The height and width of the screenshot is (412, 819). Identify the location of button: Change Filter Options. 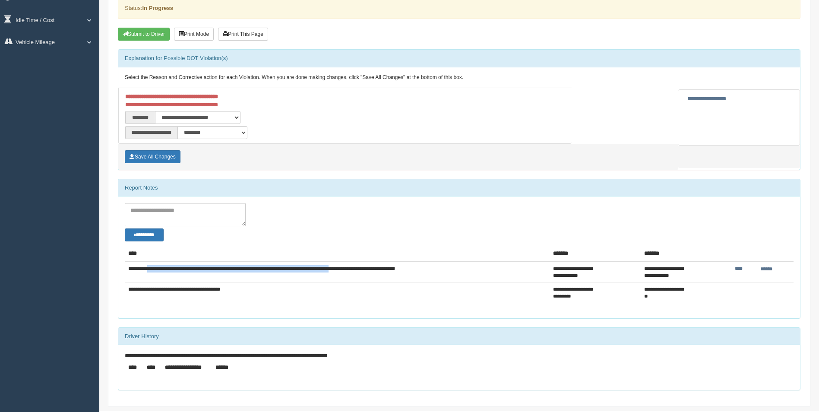
(144, 235).